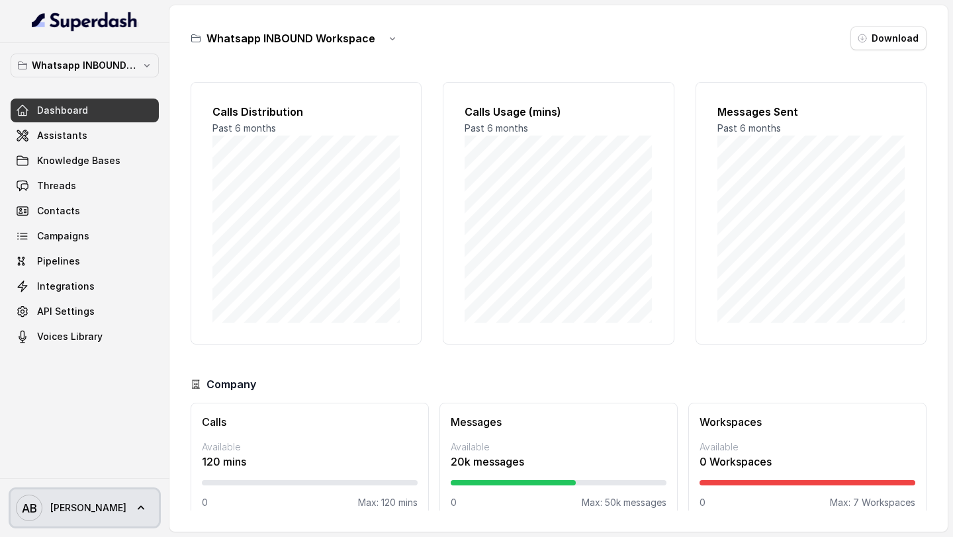  What do you see at coordinates (85, 337) in the screenshot?
I see `a: Voices Library` at bounding box center [85, 337].